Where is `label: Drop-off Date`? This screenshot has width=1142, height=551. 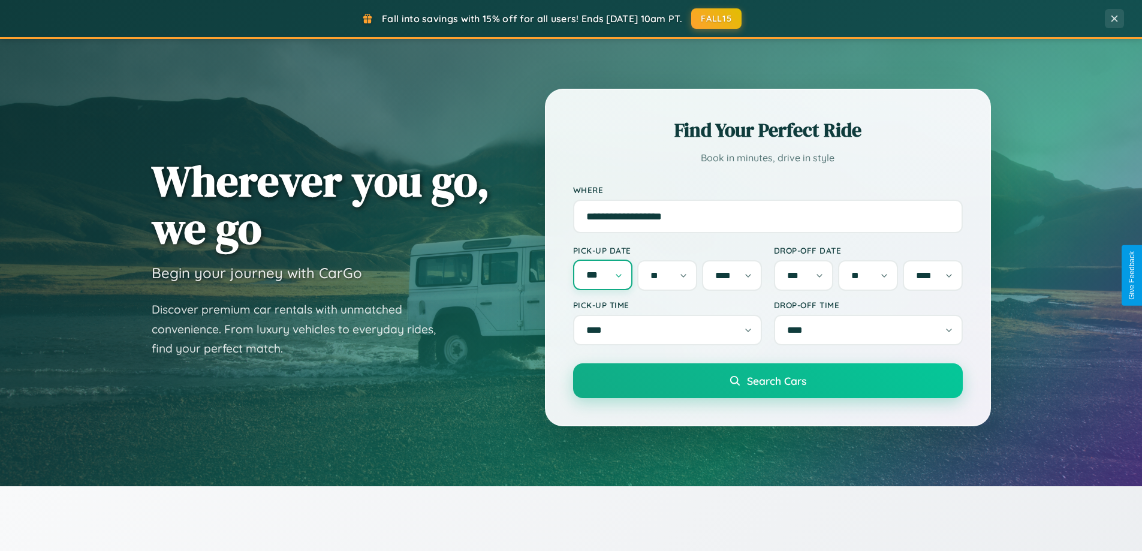
label: Drop-off Date is located at coordinates (868, 250).